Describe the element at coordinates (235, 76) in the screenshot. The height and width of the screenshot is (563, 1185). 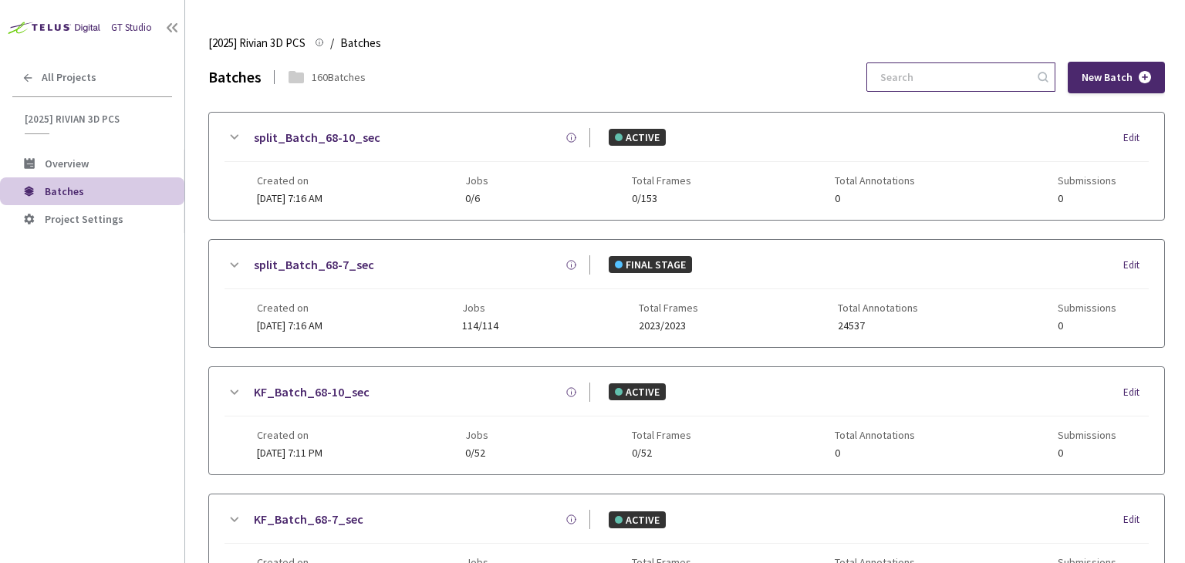
I see `div: Batches` at that location.